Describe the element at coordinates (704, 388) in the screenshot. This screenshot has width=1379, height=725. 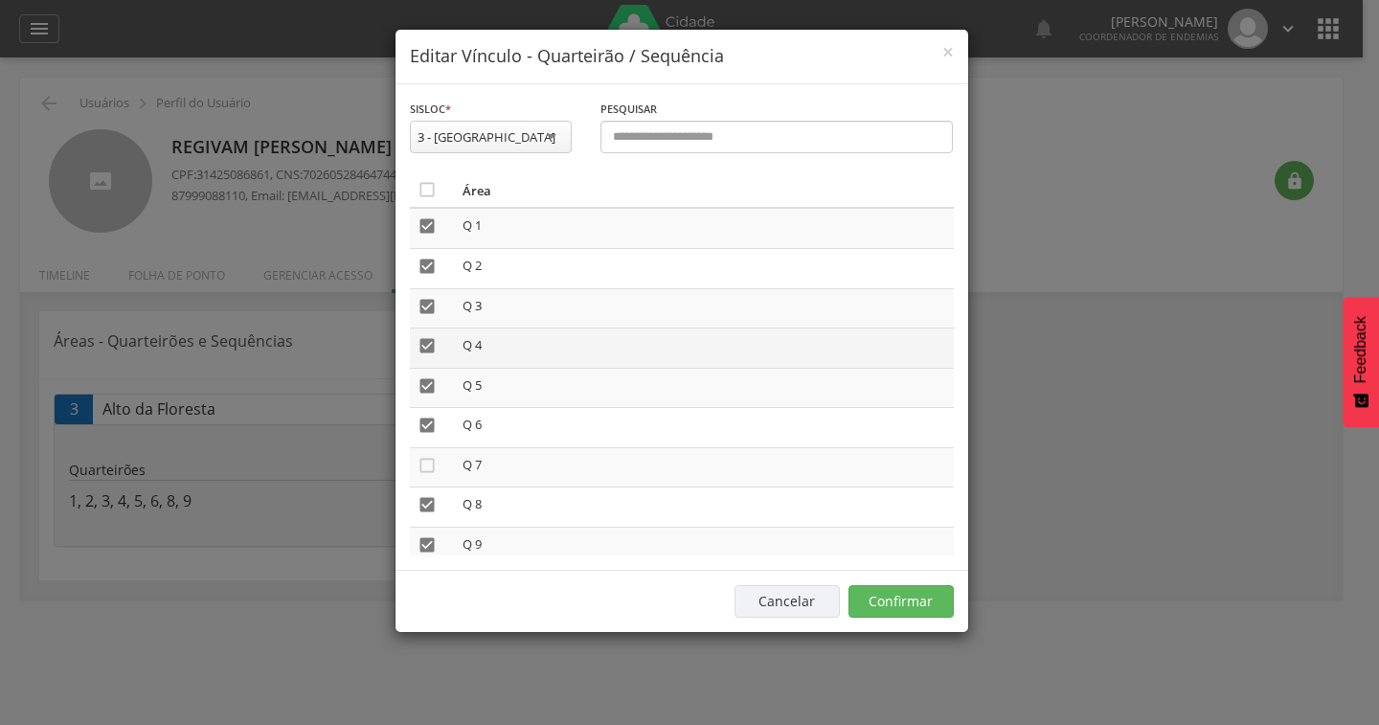
I see `td: Q 5` at that location.